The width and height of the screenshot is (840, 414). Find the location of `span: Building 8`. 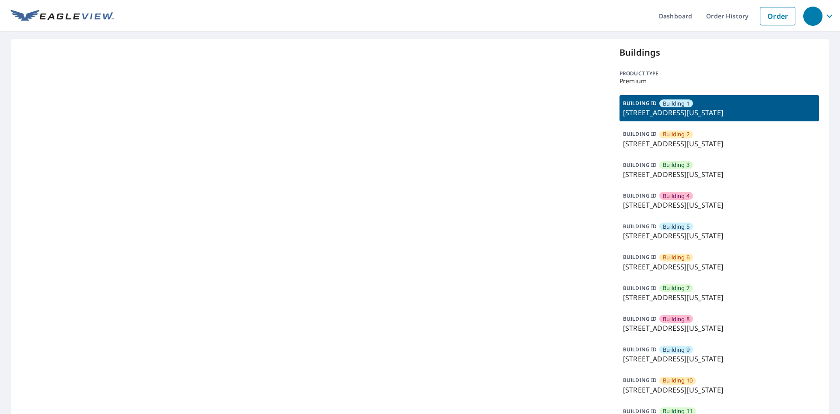

span: Building 8 is located at coordinates (676, 319).